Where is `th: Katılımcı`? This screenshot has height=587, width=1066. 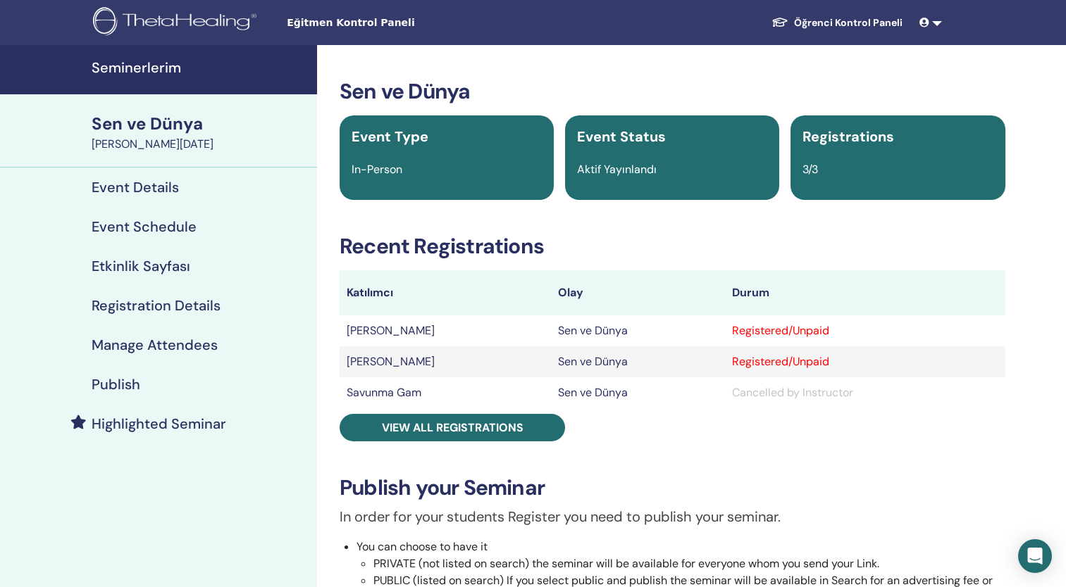
th: Katılımcı is located at coordinates (445, 293).